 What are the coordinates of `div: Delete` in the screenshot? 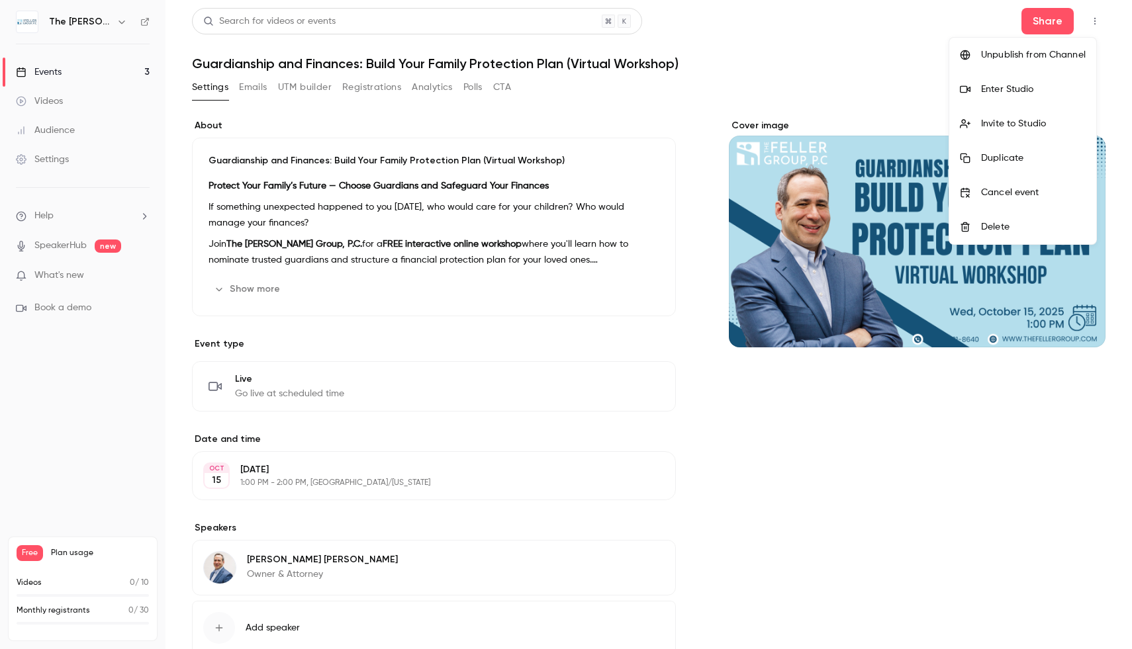 It's located at (1033, 227).